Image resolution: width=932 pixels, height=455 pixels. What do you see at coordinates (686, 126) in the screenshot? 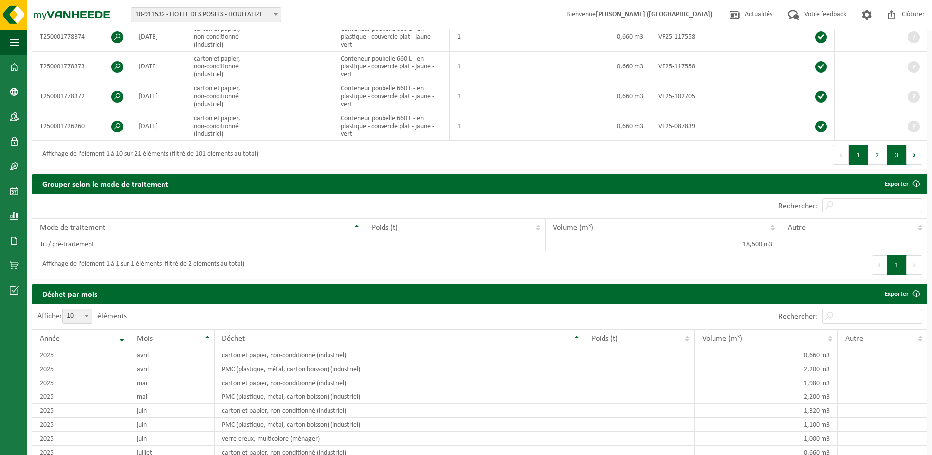
I see `td: VF25-087839` at bounding box center [686, 126].